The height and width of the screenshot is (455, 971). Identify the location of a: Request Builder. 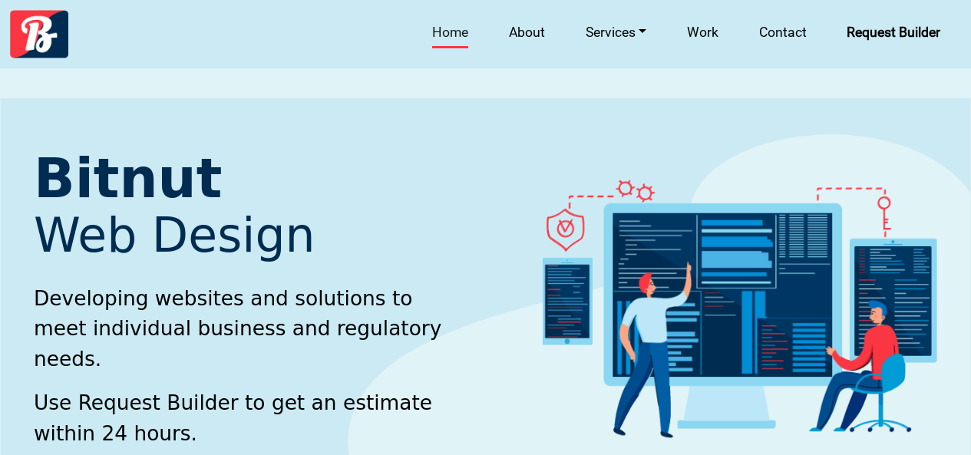
(894, 32).